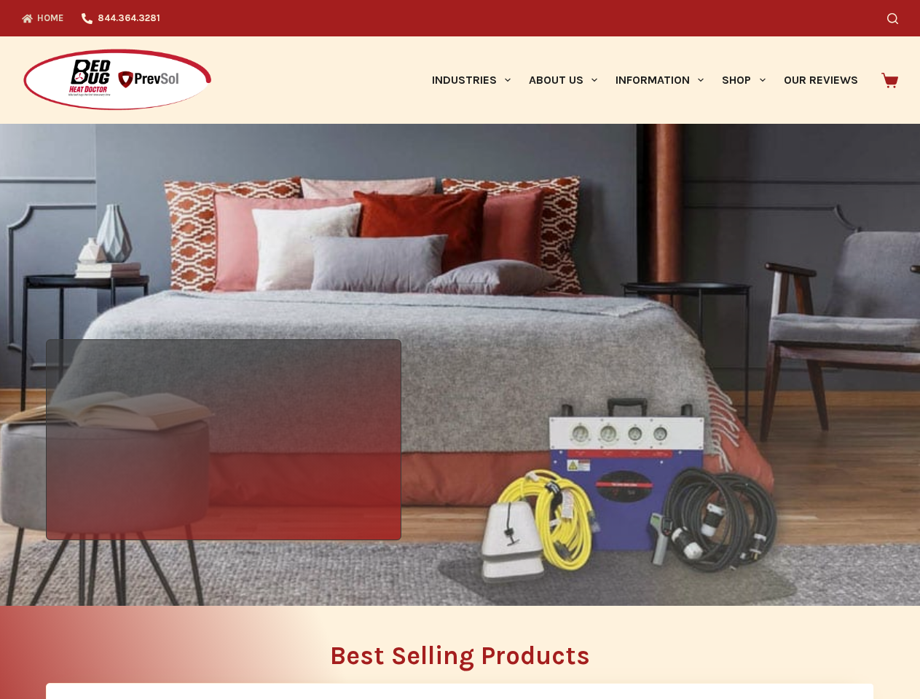  I want to click on a: Our Reviews, so click(820, 80).